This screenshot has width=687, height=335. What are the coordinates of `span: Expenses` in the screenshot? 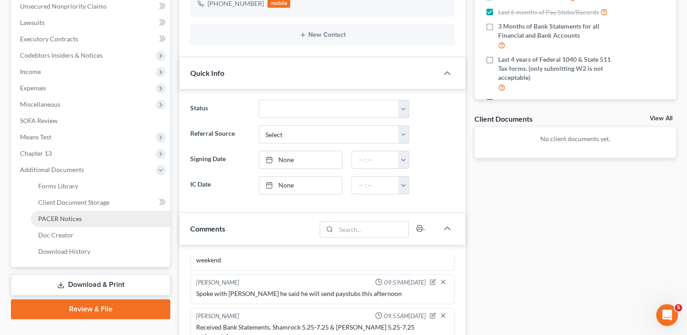 It's located at (33, 88).